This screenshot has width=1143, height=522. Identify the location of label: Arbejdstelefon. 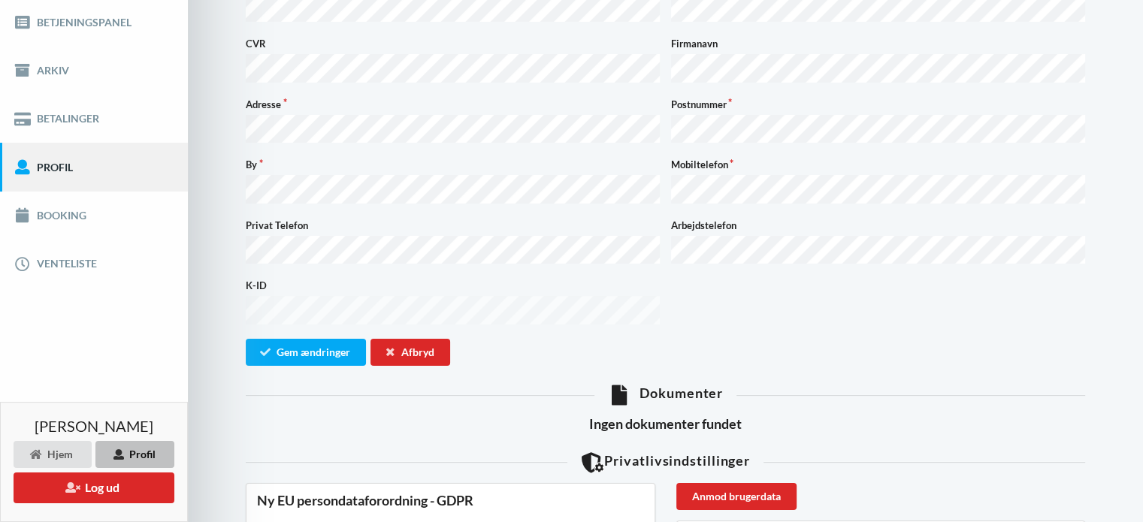
(878, 225).